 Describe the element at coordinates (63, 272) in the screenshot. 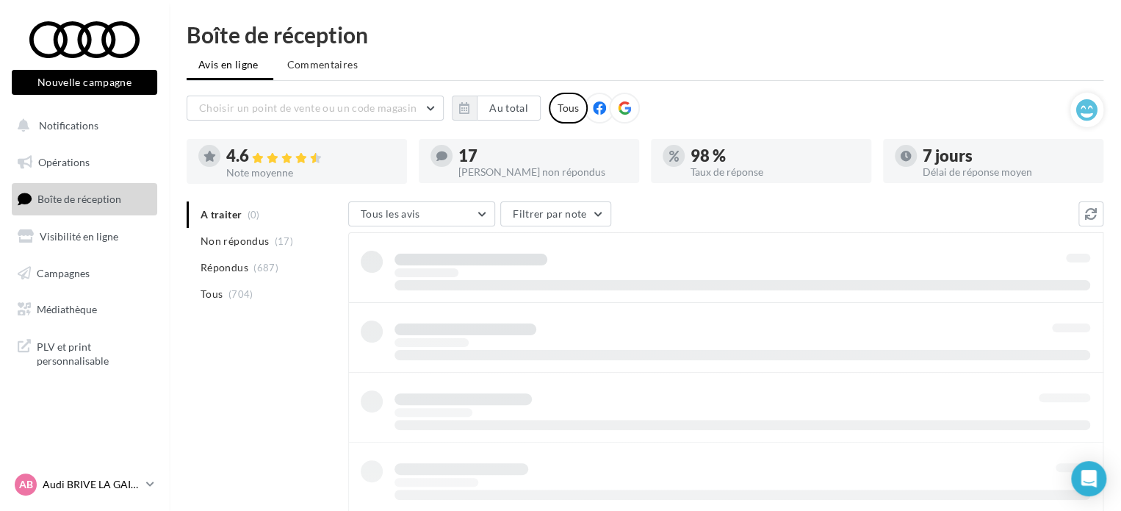

I see `span: Campagnes` at that location.